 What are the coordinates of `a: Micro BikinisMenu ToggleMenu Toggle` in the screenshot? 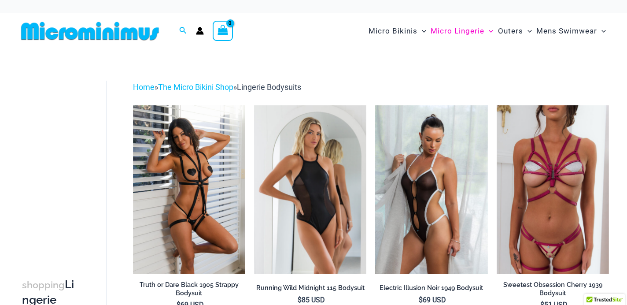 It's located at (397, 31).